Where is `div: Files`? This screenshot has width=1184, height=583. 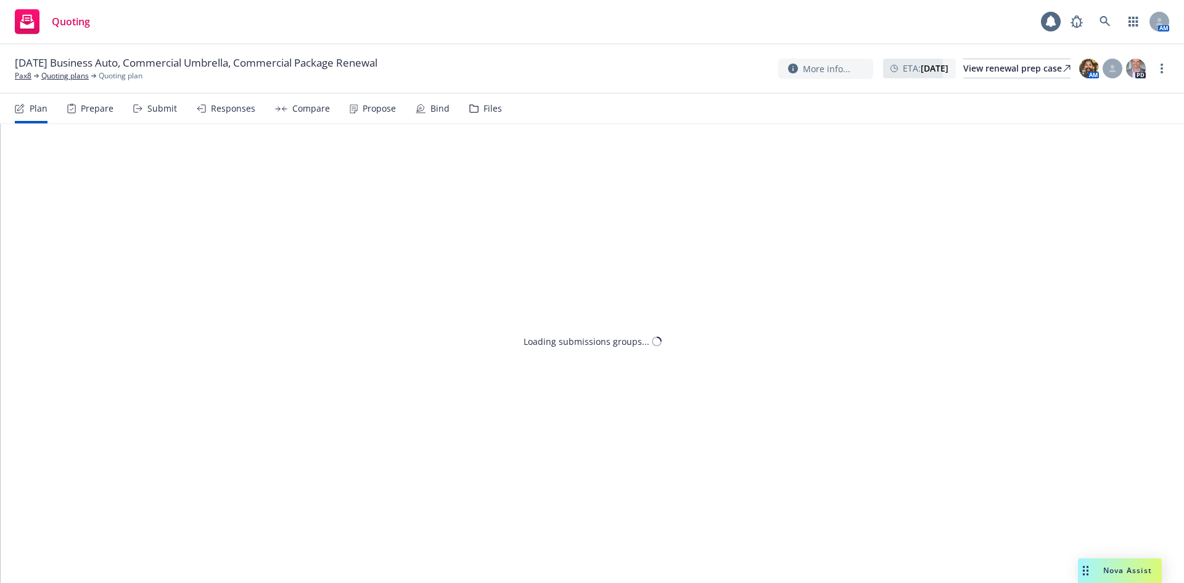
div: Files is located at coordinates (493, 109).